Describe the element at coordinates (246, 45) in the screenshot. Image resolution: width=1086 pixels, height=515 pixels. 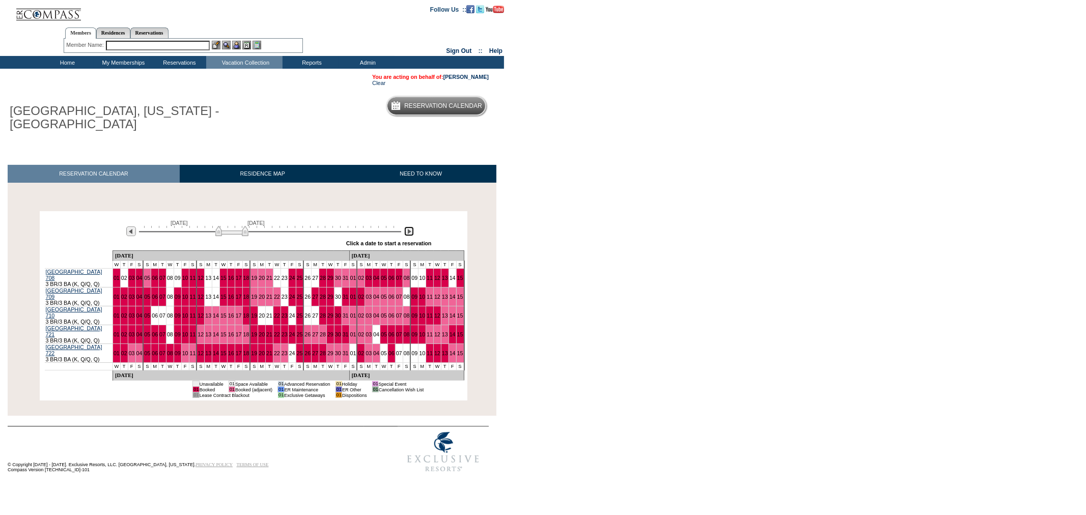
I see `img: Reservations` at that location.